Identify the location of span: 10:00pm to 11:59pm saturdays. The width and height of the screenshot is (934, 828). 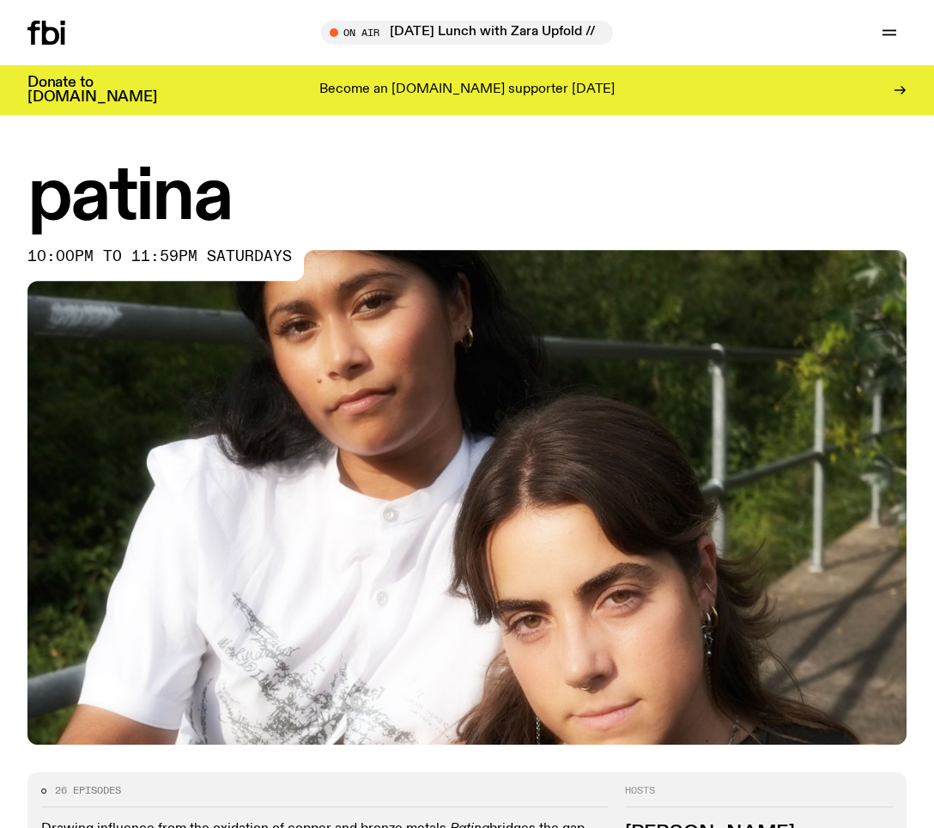
(160, 257).